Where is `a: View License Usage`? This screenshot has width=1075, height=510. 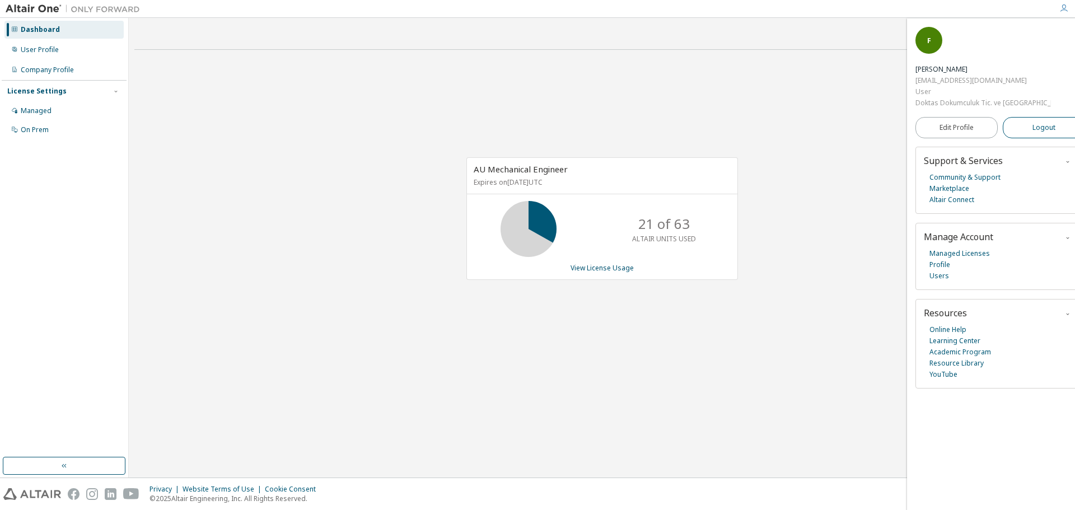 a: View License Usage is located at coordinates (602, 268).